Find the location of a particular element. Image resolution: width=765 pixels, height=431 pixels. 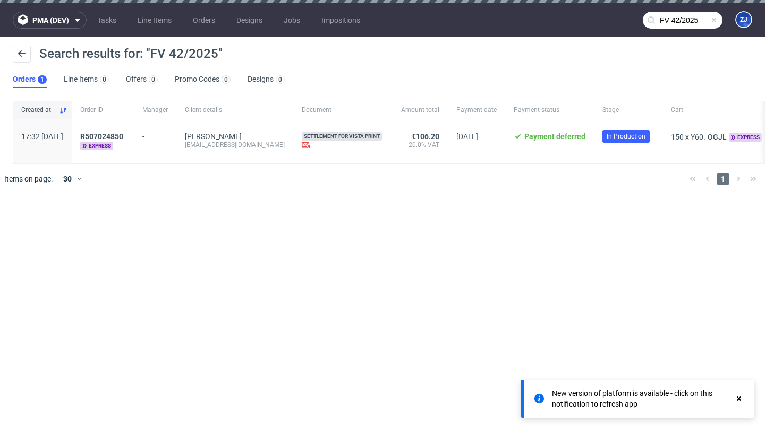

div: New version of platform is available - click on this notification to refresh app is located at coordinates (643, 399).